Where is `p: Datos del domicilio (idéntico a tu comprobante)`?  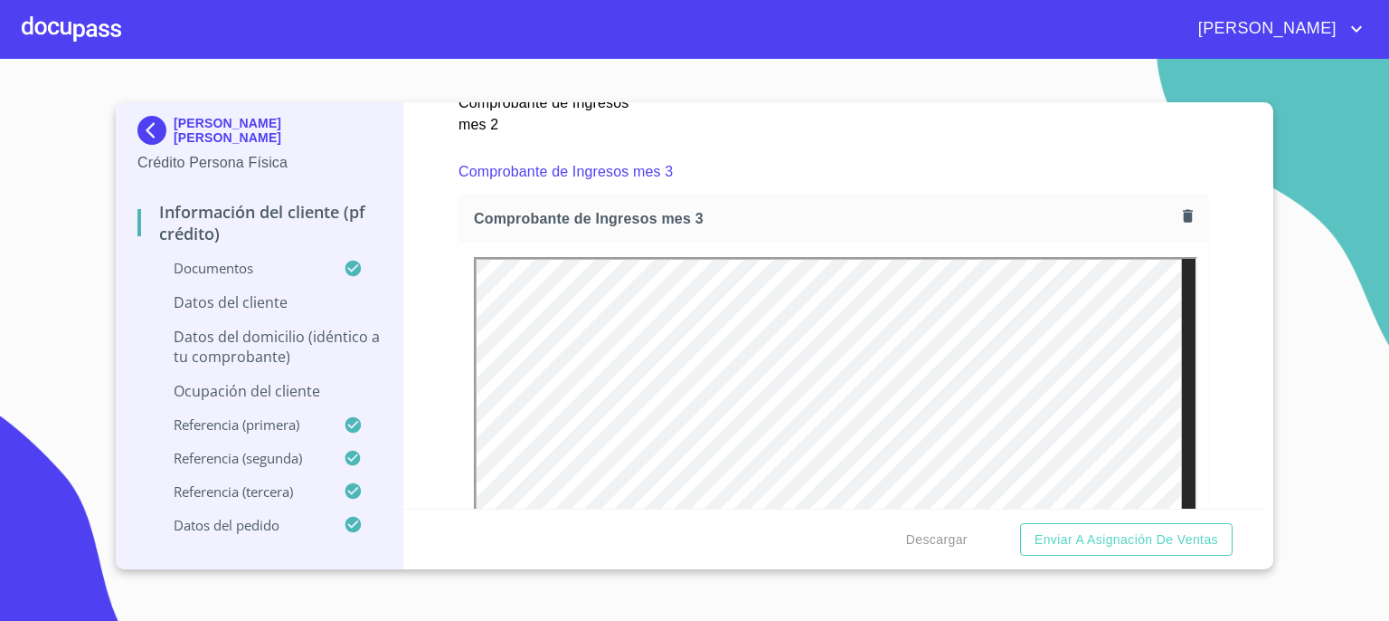 p: Datos del domicilio (idéntico a tu comprobante) is located at coordinates (259, 346).